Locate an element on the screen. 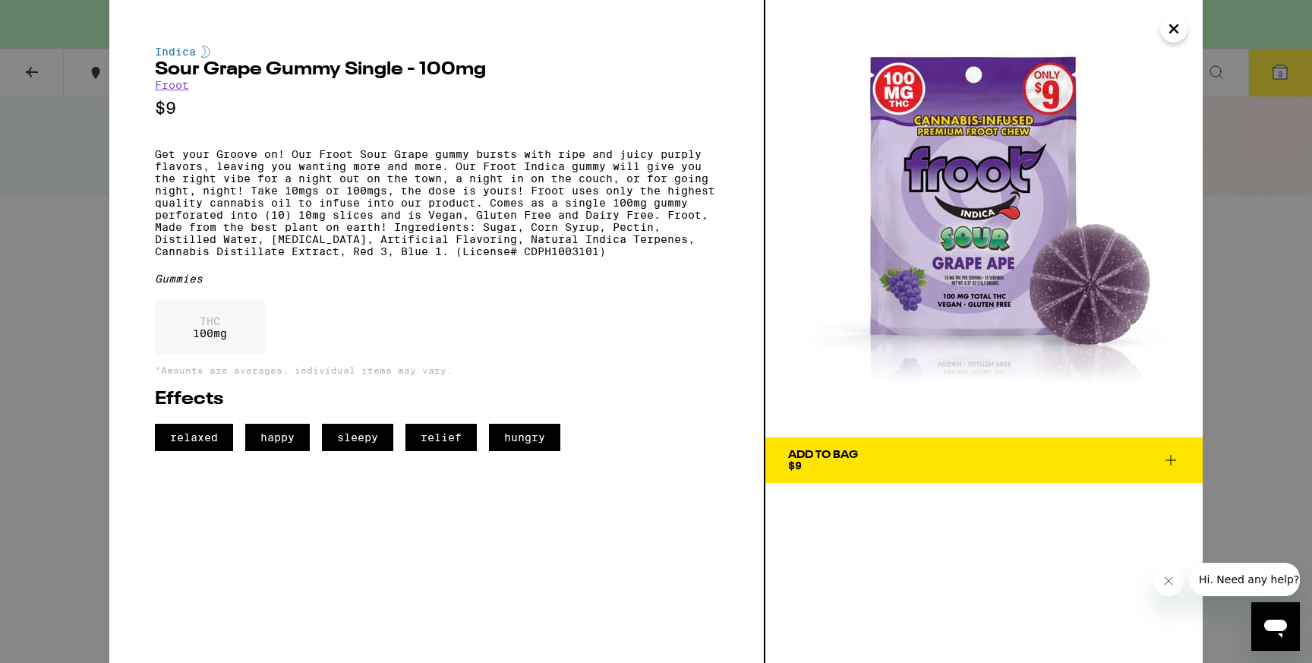 This screenshot has width=1312, height=663. div: Indica is located at coordinates (437, 52).